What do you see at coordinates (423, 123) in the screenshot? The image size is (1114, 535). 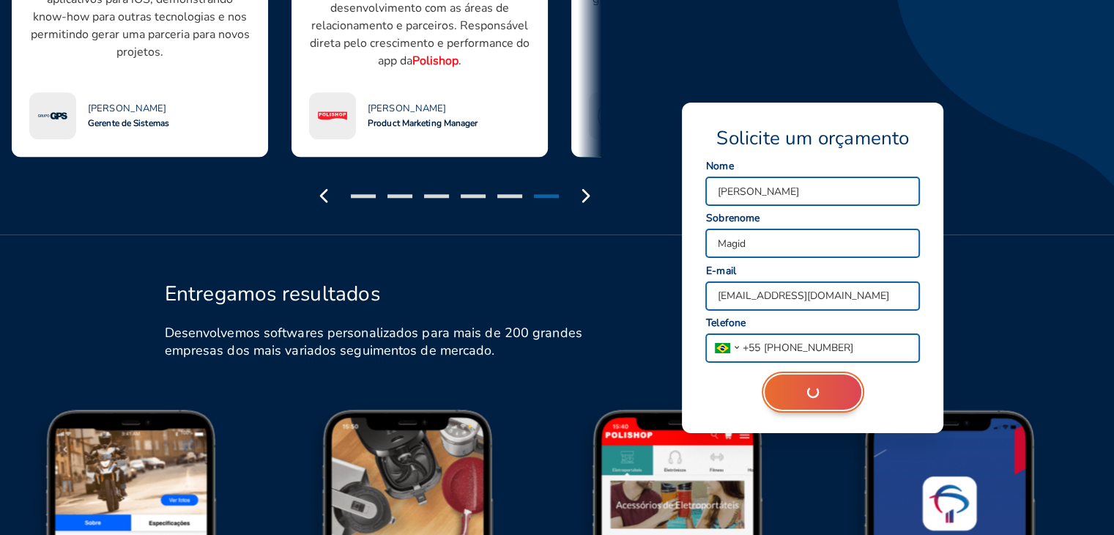 I see `span: Product Marketing Manager` at bounding box center [423, 123].